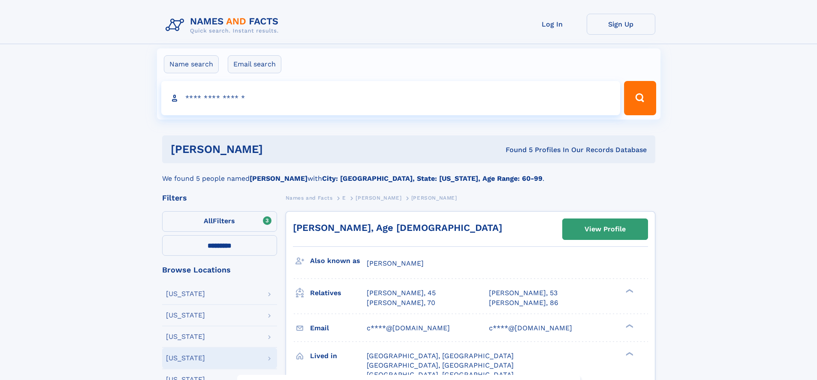 The height and width of the screenshot is (380, 817). I want to click on a: E, so click(344, 198).